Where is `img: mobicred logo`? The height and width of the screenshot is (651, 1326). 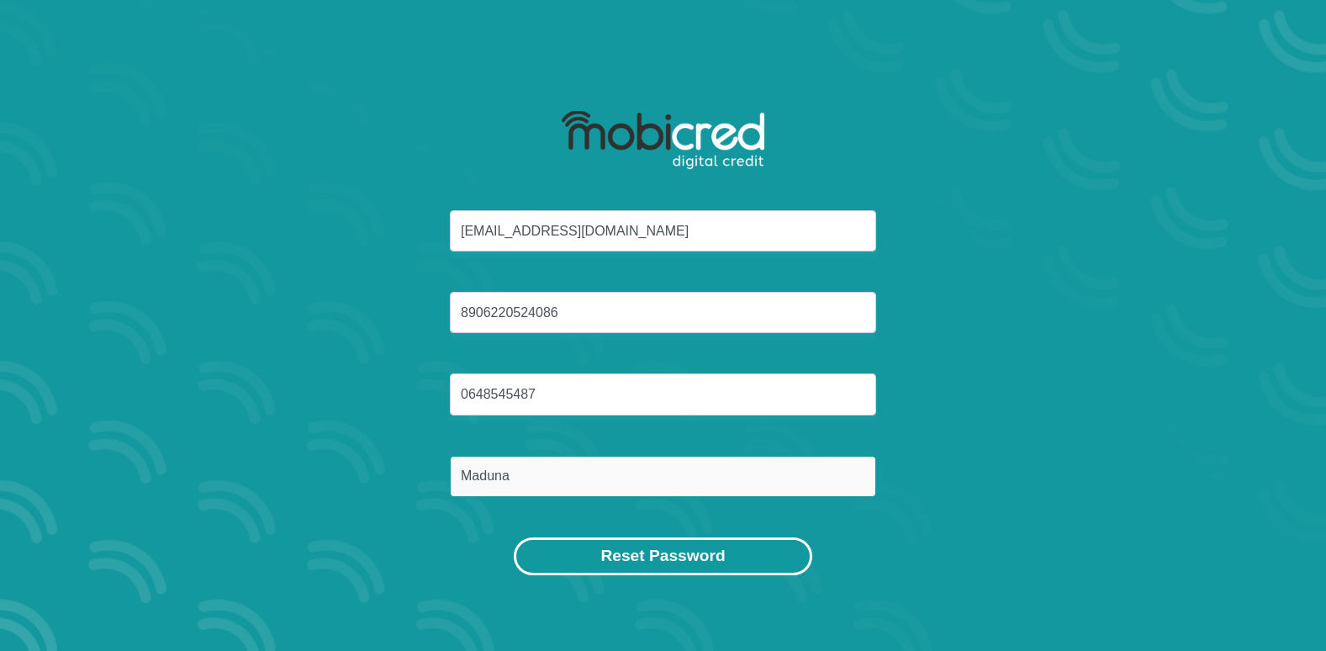 img: mobicred logo is located at coordinates (663, 140).